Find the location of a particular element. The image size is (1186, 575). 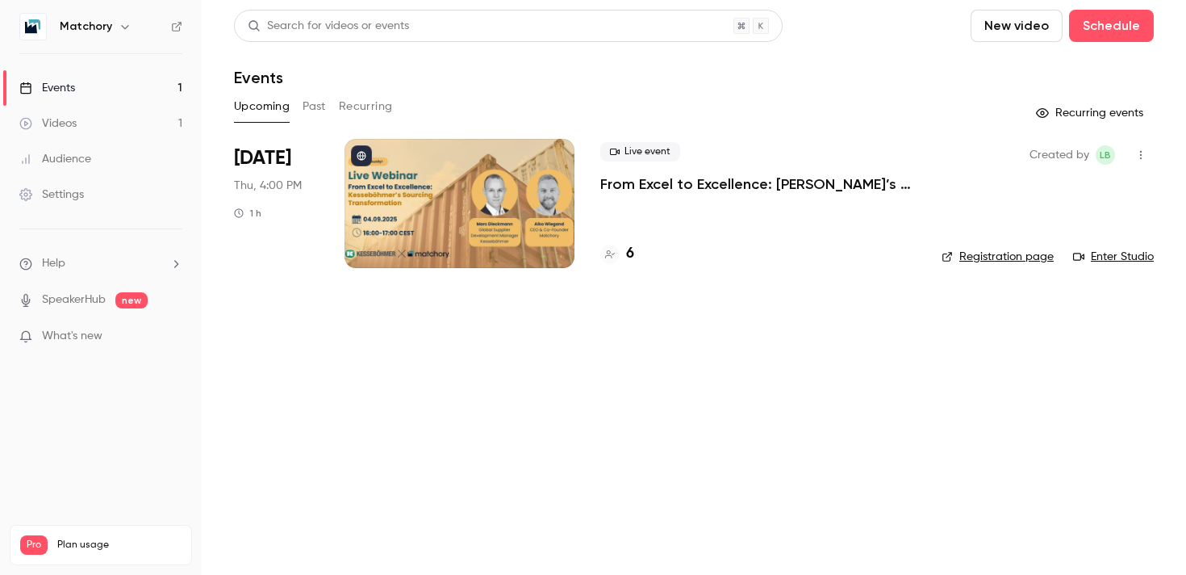

span: new is located at coordinates (132, 300).